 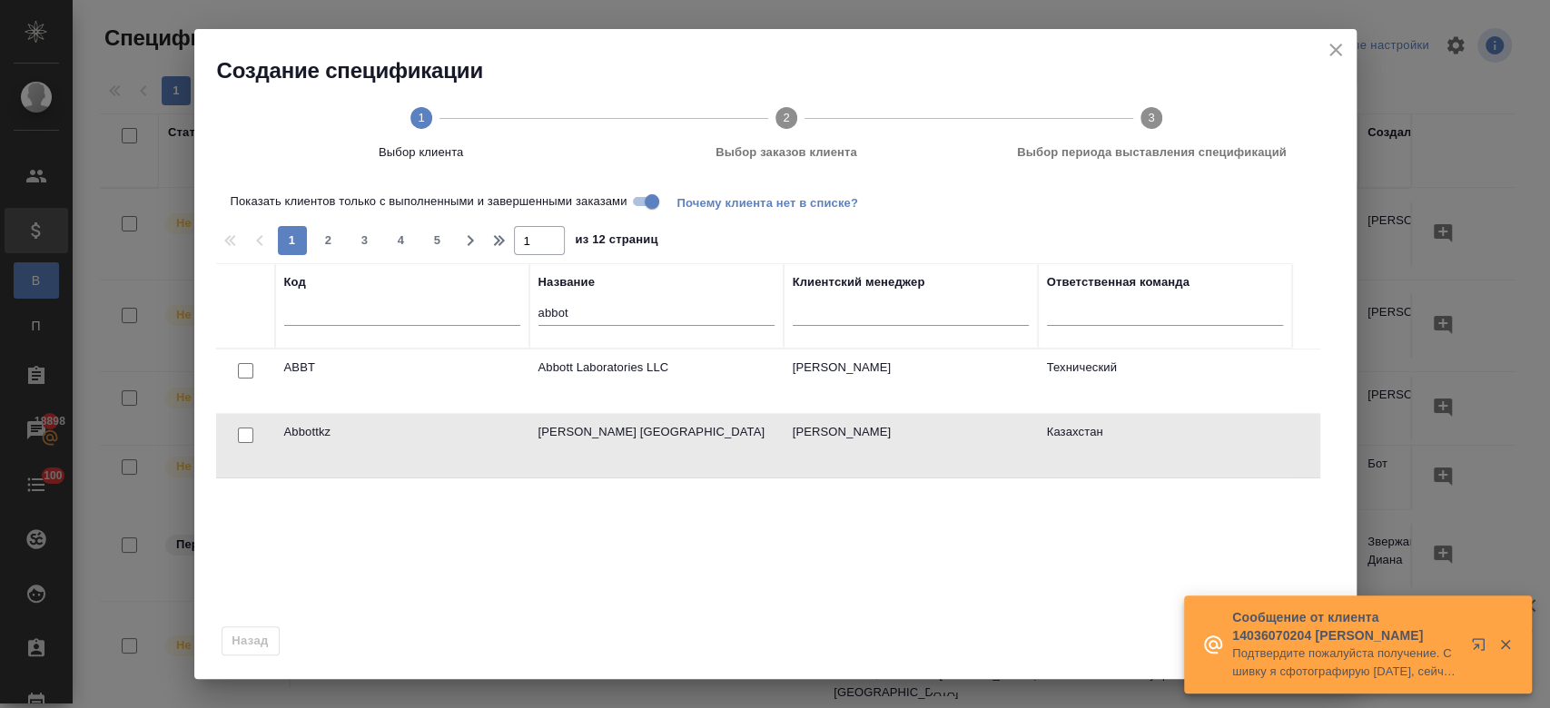 I want to click on button: 4, so click(x=401, y=241).